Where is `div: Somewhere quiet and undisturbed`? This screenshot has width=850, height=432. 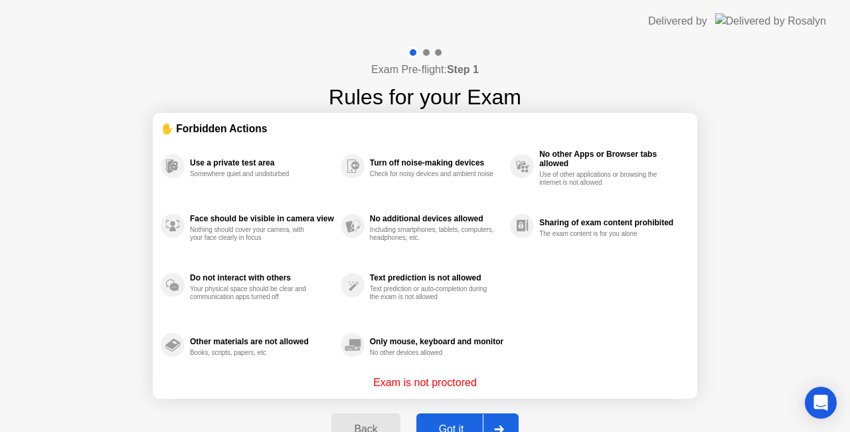 div: Somewhere quiet and undisturbed is located at coordinates (252, 174).